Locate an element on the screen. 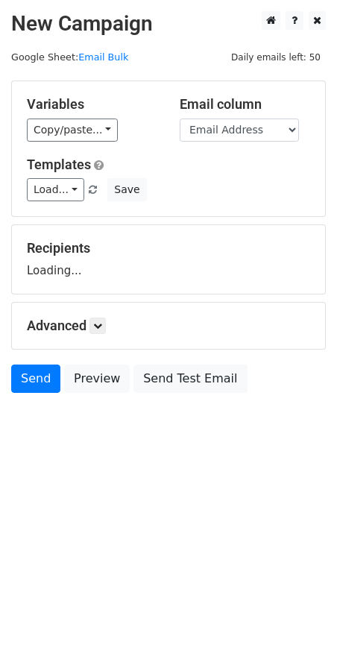 This screenshot has height=662, width=337. a: Daily emails left: 50 is located at coordinates (276, 57).